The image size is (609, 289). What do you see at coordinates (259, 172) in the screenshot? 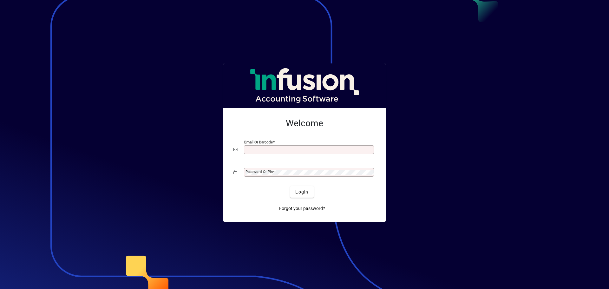
I see `mat-label: Password or Pin` at bounding box center [259, 172].